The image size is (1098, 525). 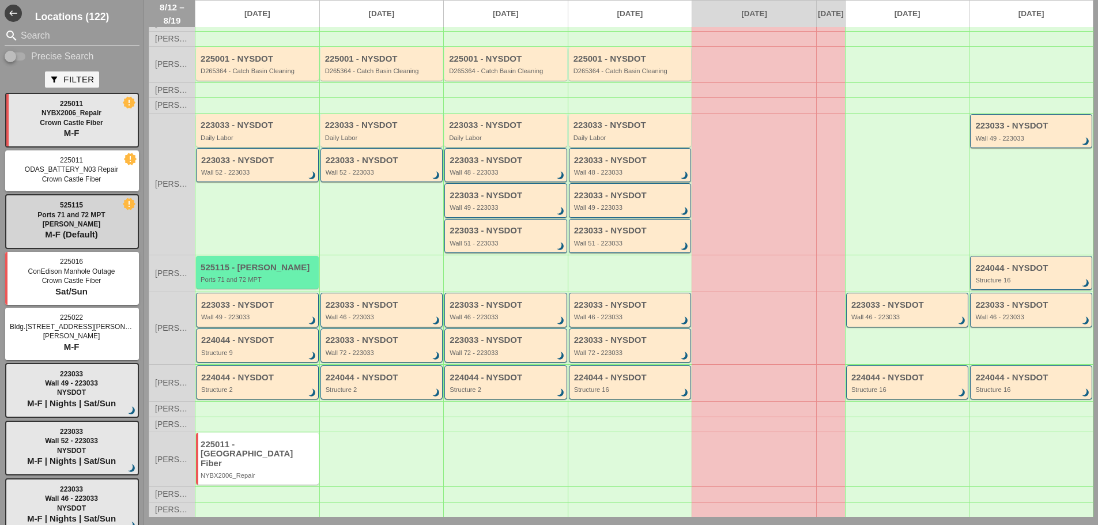 What do you see at coordinates (62, 56) in the screenshot?
I see `label: Precise Search` at bounding box center [62, 56].